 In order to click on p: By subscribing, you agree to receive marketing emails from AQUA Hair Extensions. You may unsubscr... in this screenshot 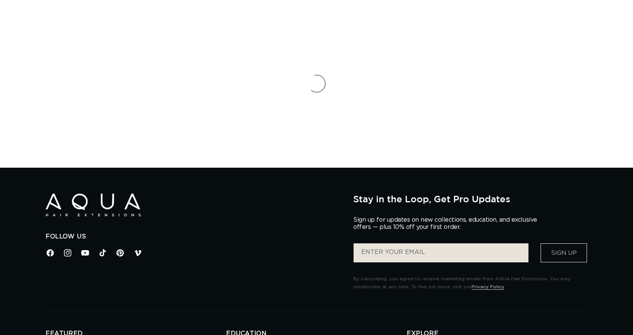, I will do `click(470, 283)`.